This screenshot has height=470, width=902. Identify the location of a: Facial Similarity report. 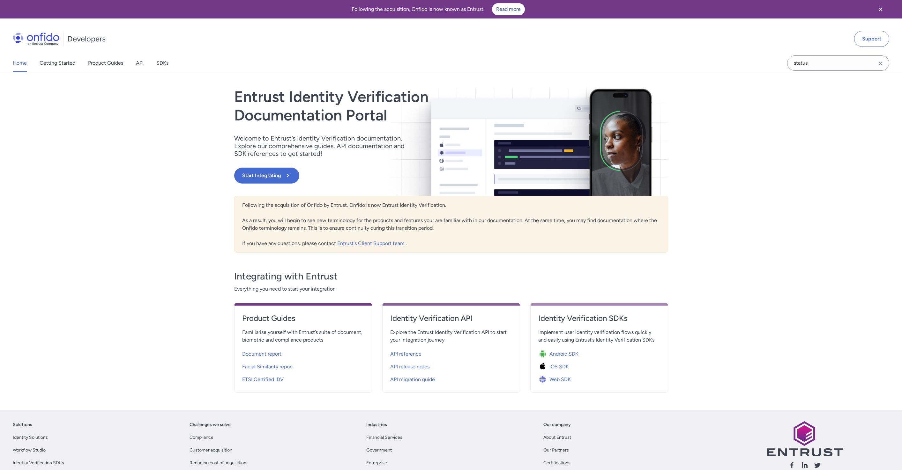
(303, 366).